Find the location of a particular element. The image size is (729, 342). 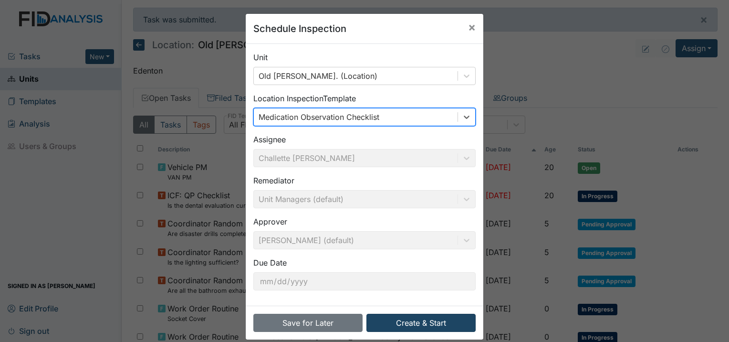

label: Approver is located at coordinates (270, 221).